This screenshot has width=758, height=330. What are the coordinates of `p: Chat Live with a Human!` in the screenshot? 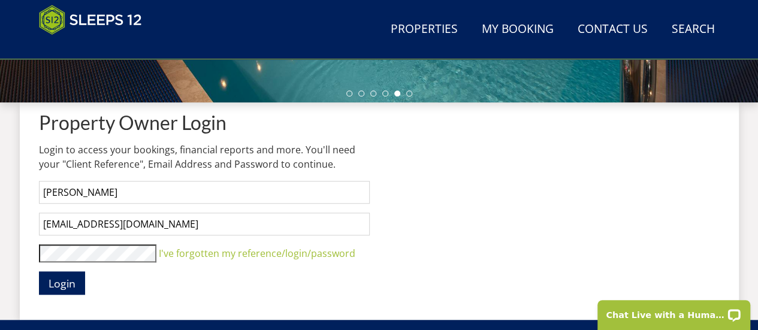 It's located at (76, 23).